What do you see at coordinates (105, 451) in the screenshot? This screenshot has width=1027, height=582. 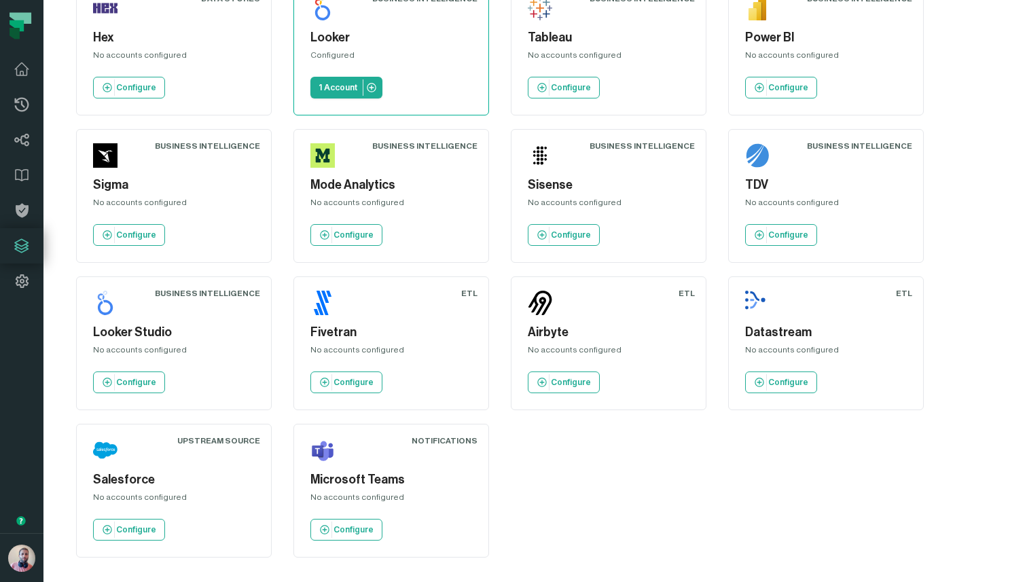 I see `img: Salesforce` at bounding box center [105, 451].